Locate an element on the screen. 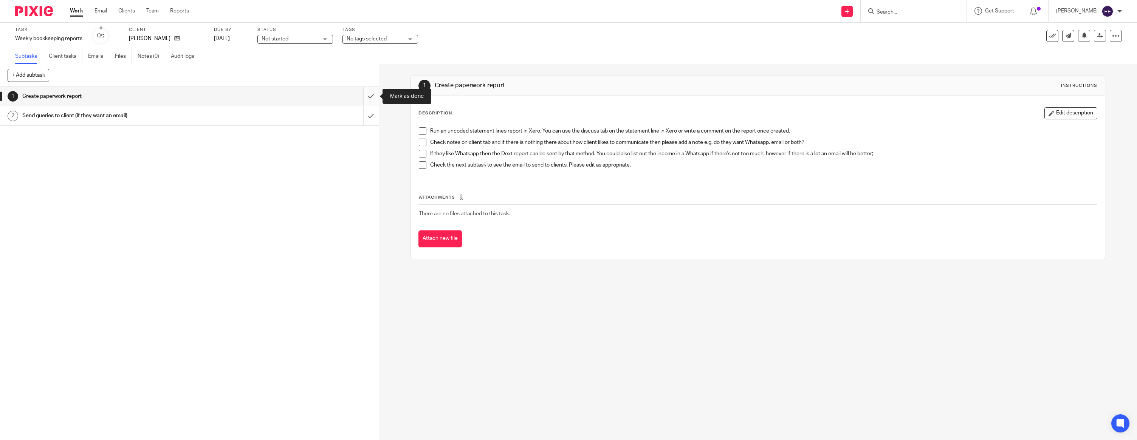 The height and width of the screenshot is (440, 1137). a: Work is located at coordinates (76, 11).